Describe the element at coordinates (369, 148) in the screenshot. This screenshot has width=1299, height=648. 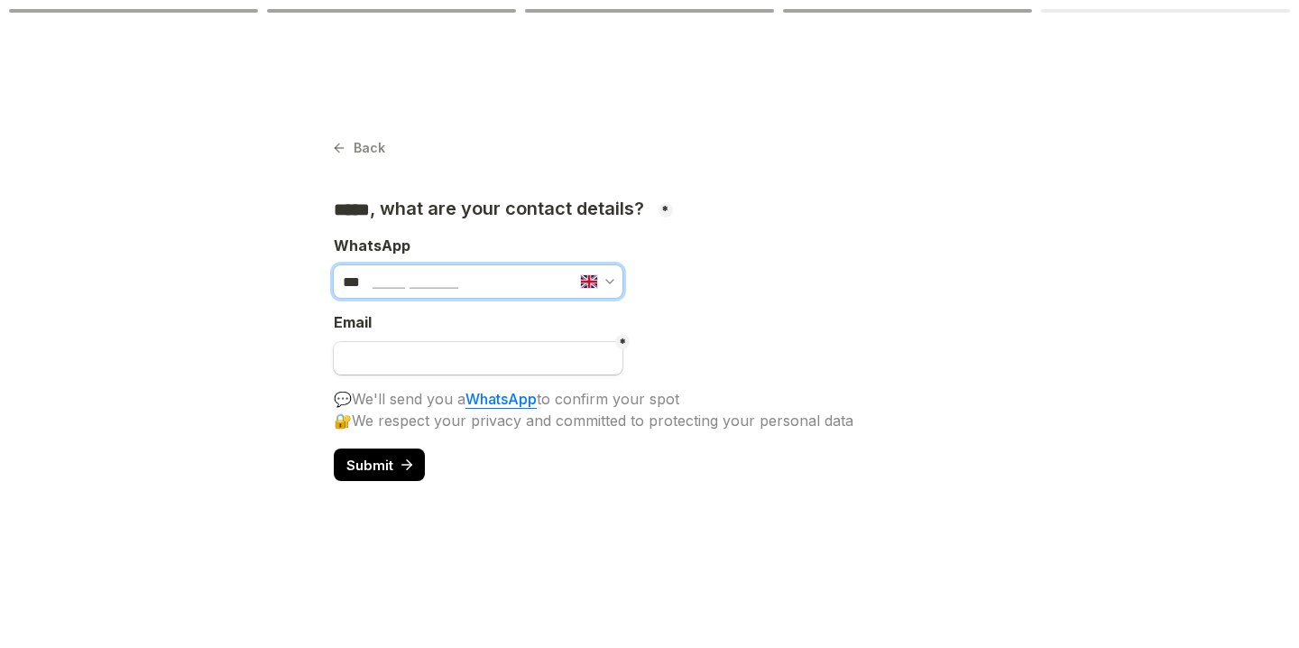
I see `span: Back` at that location.